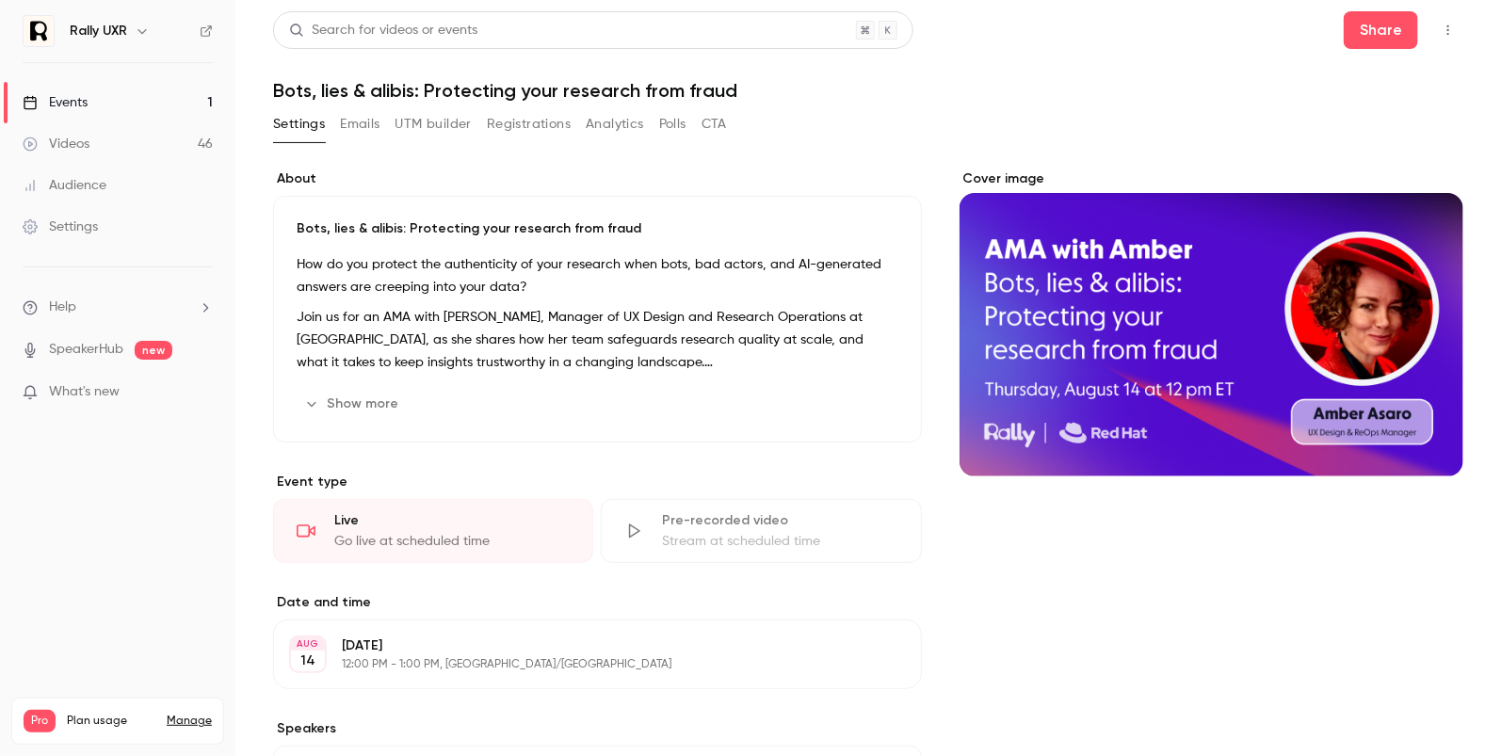  Describe the element at coordinates (360, 124) in the screenshot. I see `button: Emails` at that location.